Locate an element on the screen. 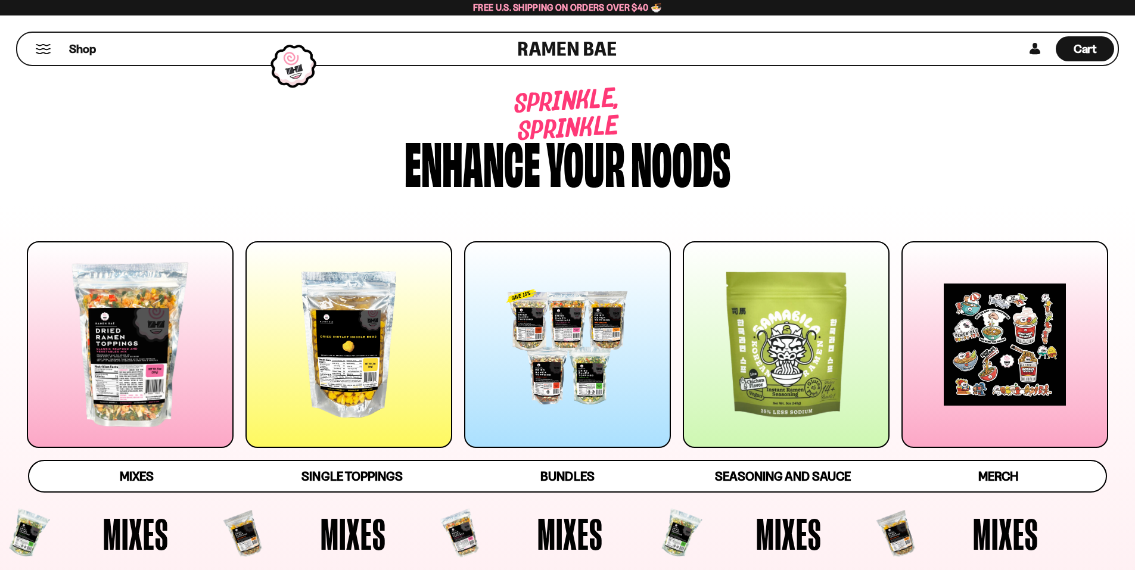 The image size is (1135, 570). span: Shop is located at coordinates (82, 49).